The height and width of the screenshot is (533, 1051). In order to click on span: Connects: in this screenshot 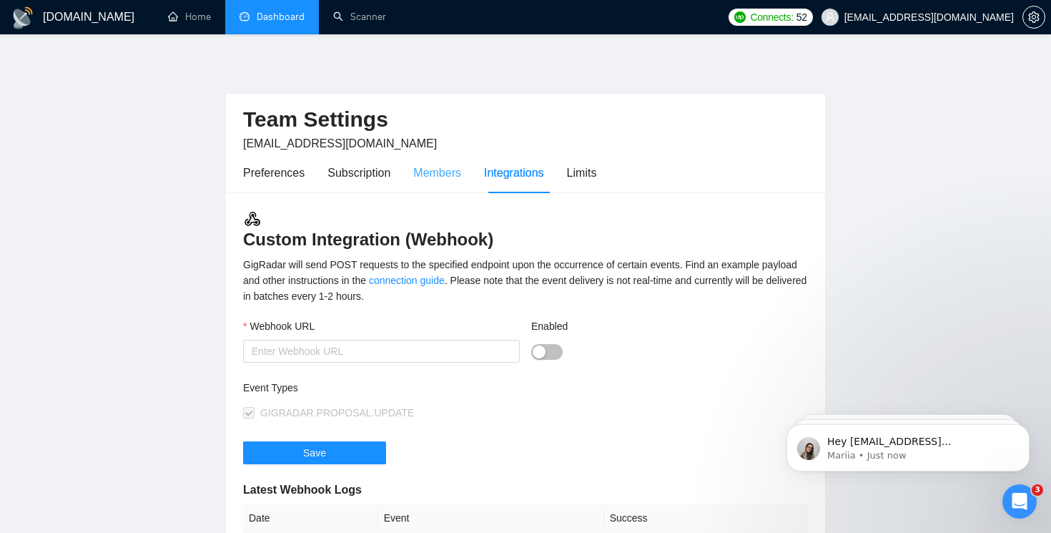, I will do `click(772, 17)`.